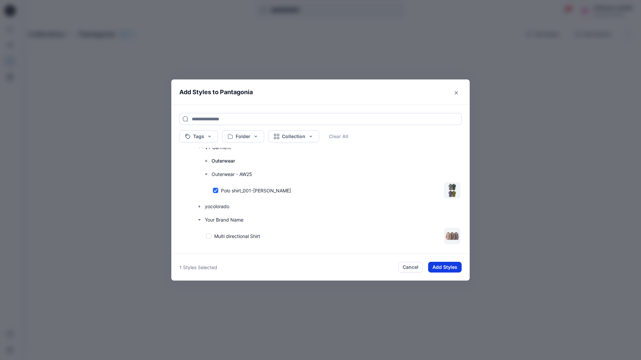 The height and width of the screenshot is (360, 641). I want to click on p: Multi directional Shirt, so click(237, 236).